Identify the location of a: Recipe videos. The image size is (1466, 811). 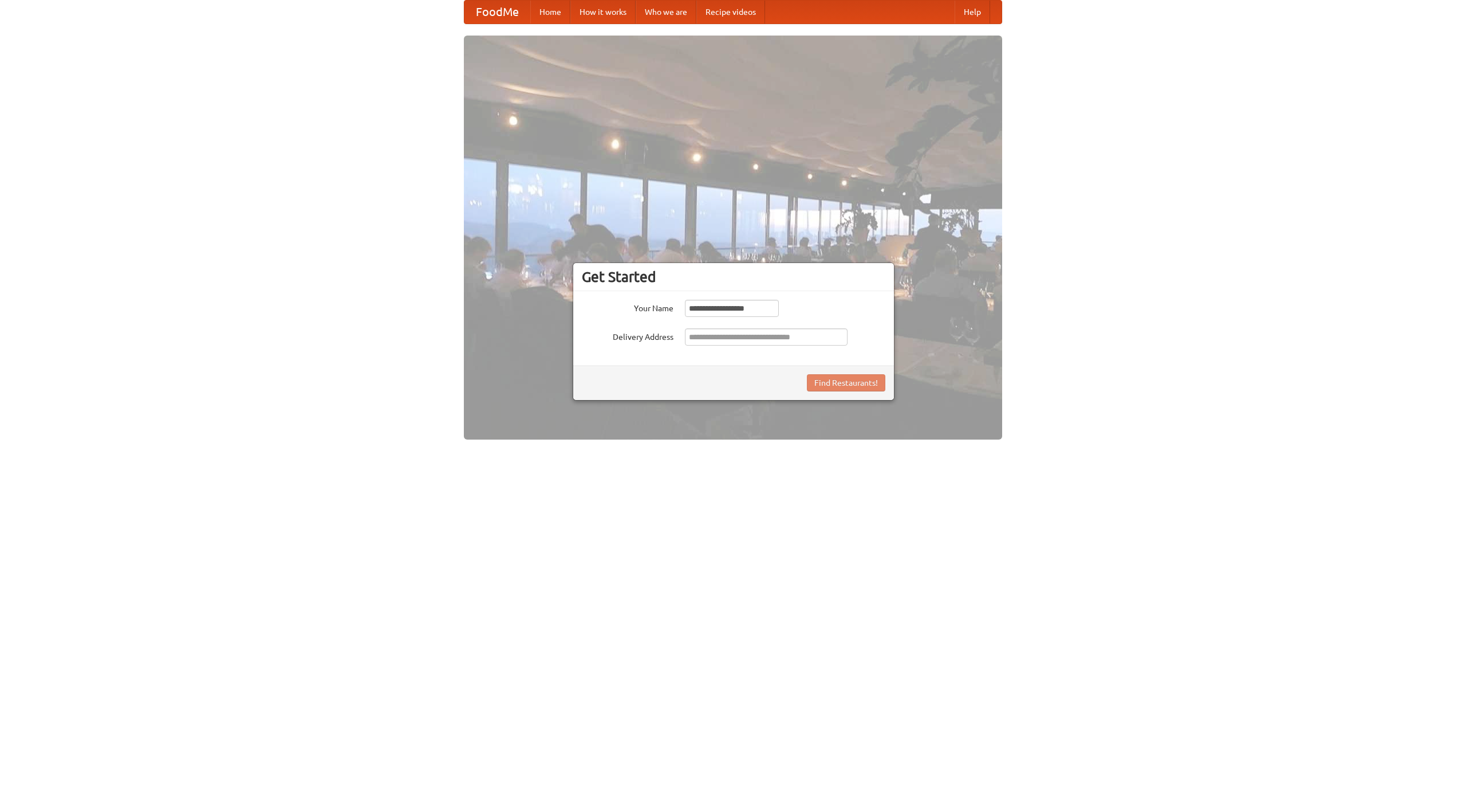
(731, 12).